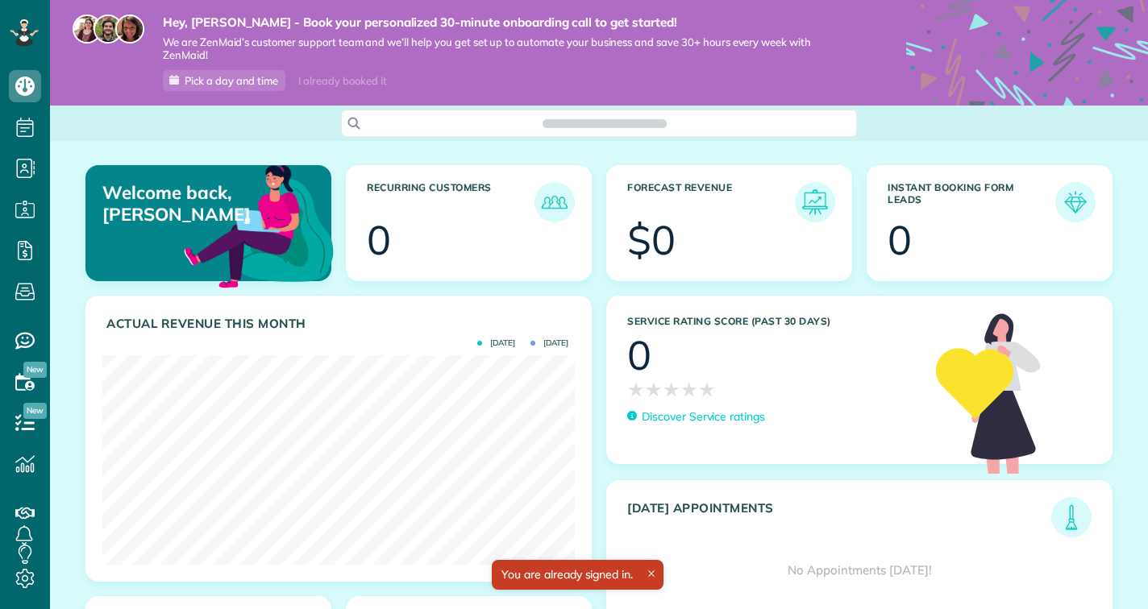  What do you see at coordinates (231, 81) in the screenshot?
I see `span: Pick a day and time` at bounding box center [231, 81].